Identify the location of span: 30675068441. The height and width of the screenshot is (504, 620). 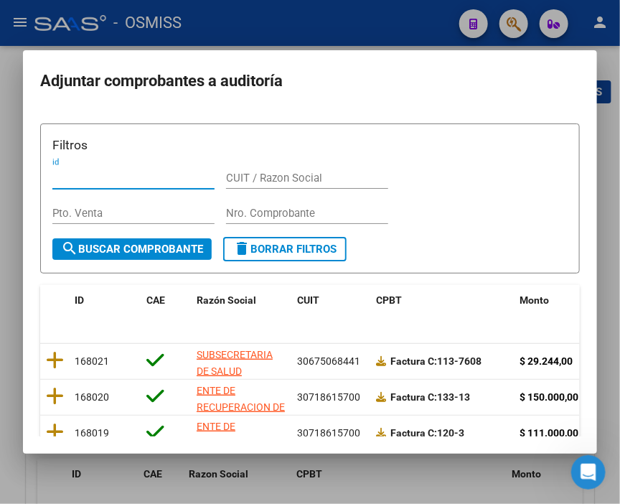
(329, 361).